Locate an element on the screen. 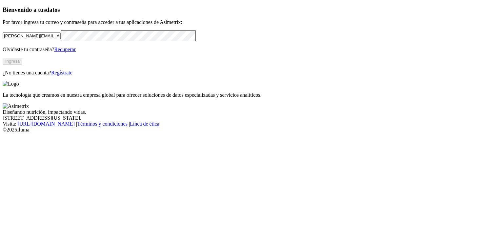 This screenshot has height=240, width=482. span: datos is located at coordinates (53, 10).